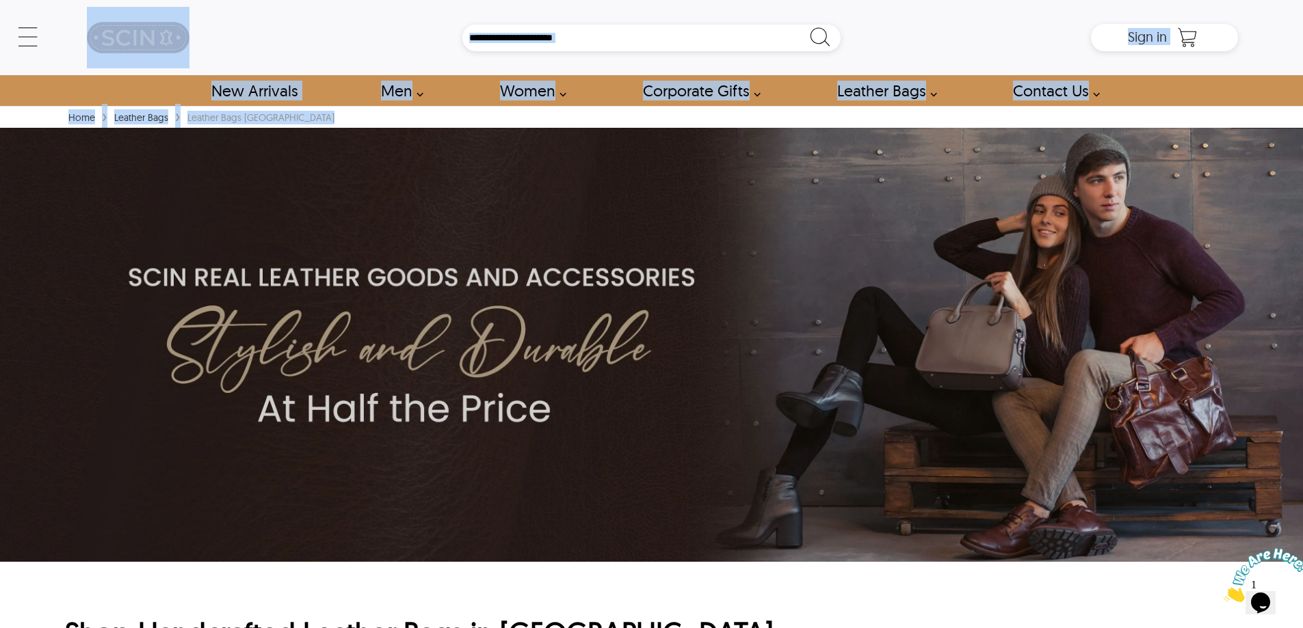 The height and width of the screenshot is (628, 1303). What do you see at coordinates (42, 32) in the screenshot?
I see `div: CloseChat attention grabber` at bounding box center [42, 32].